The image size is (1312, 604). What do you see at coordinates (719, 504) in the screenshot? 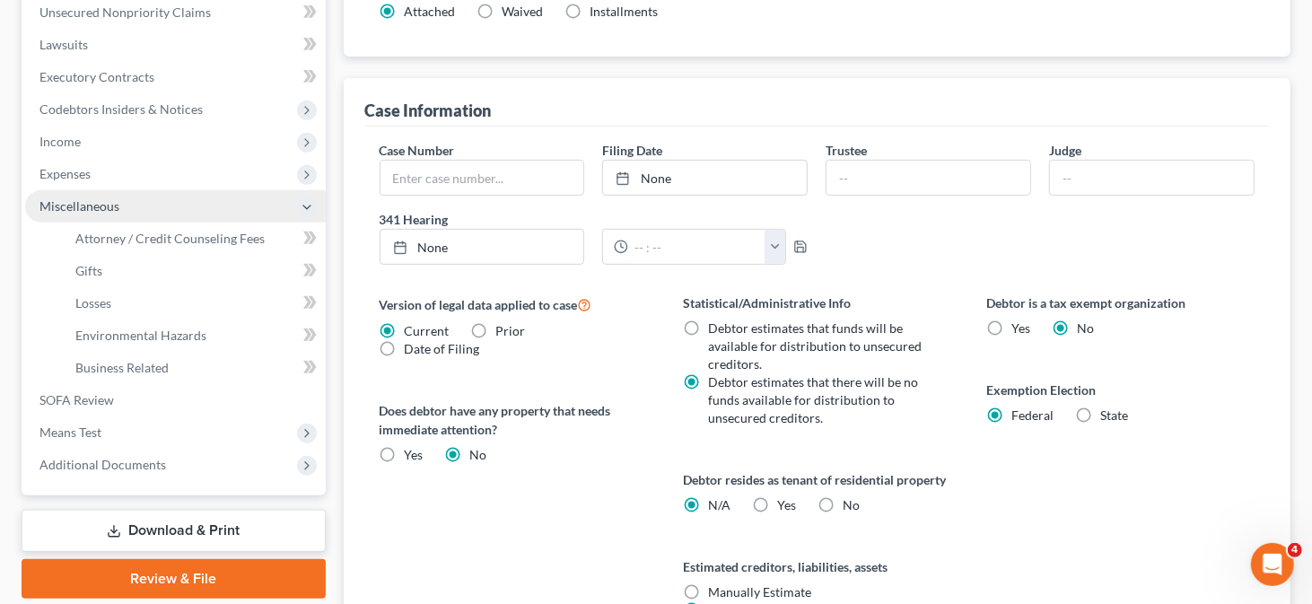
I see `span: N/A` at bounding box center [719, 504].